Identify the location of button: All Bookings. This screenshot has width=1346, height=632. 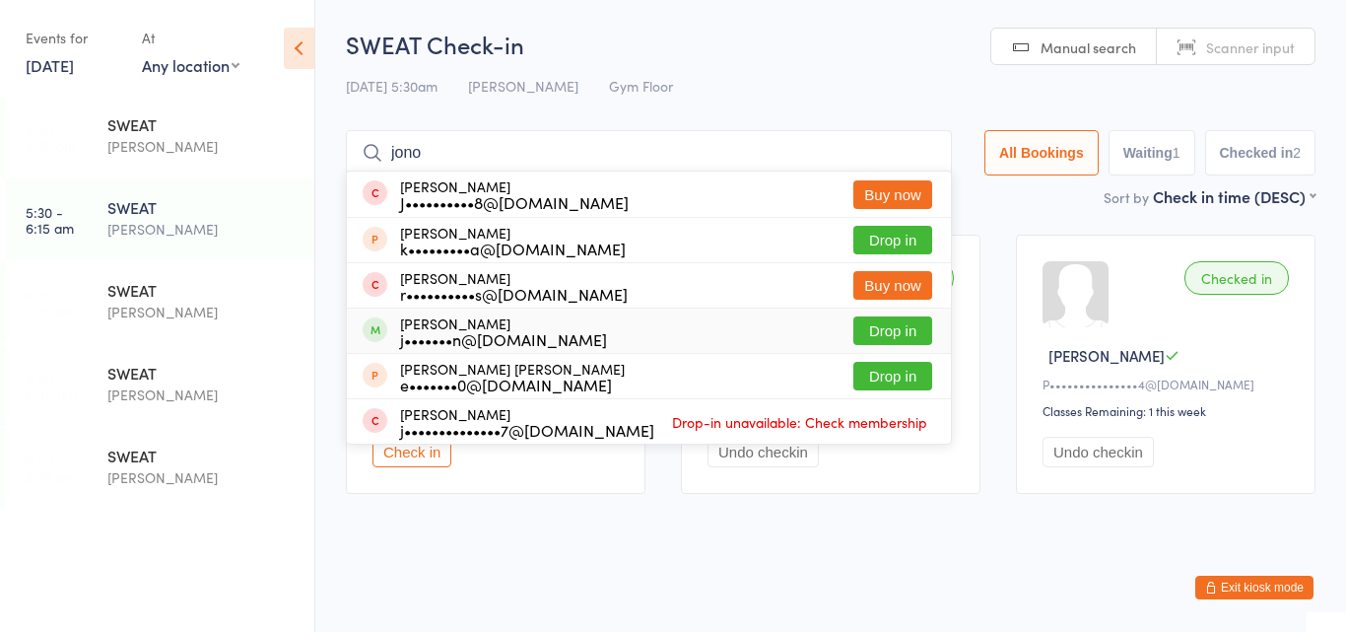
(1042, 153).